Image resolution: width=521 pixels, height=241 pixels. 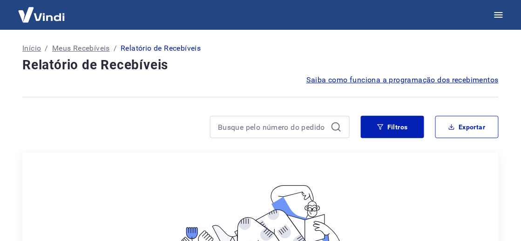 What do you see at coordinates (81, 48) in the screenshot?
I see `a: Meus Recebíveis` at bounding box center [81, 48].